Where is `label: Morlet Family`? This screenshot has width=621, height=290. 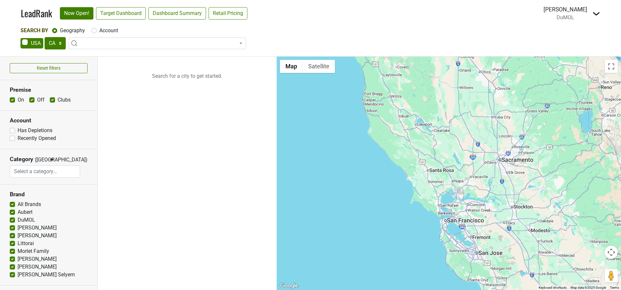 label: Morlet Family is located at coordinates (33, 251).